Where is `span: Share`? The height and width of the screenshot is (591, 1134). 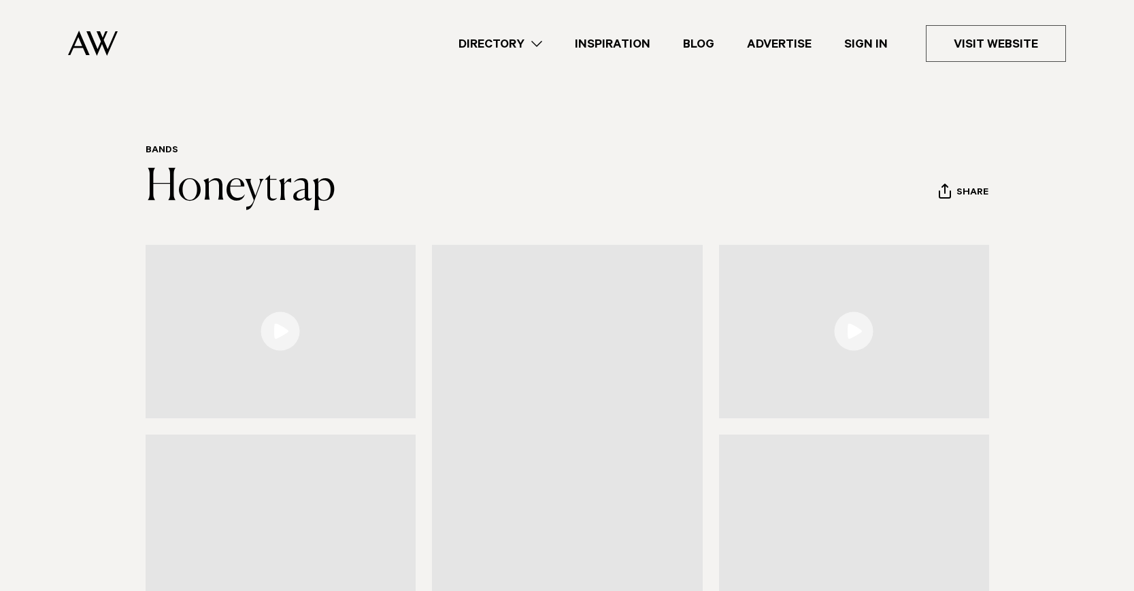
span: Share is located at coordinates (972, 193).